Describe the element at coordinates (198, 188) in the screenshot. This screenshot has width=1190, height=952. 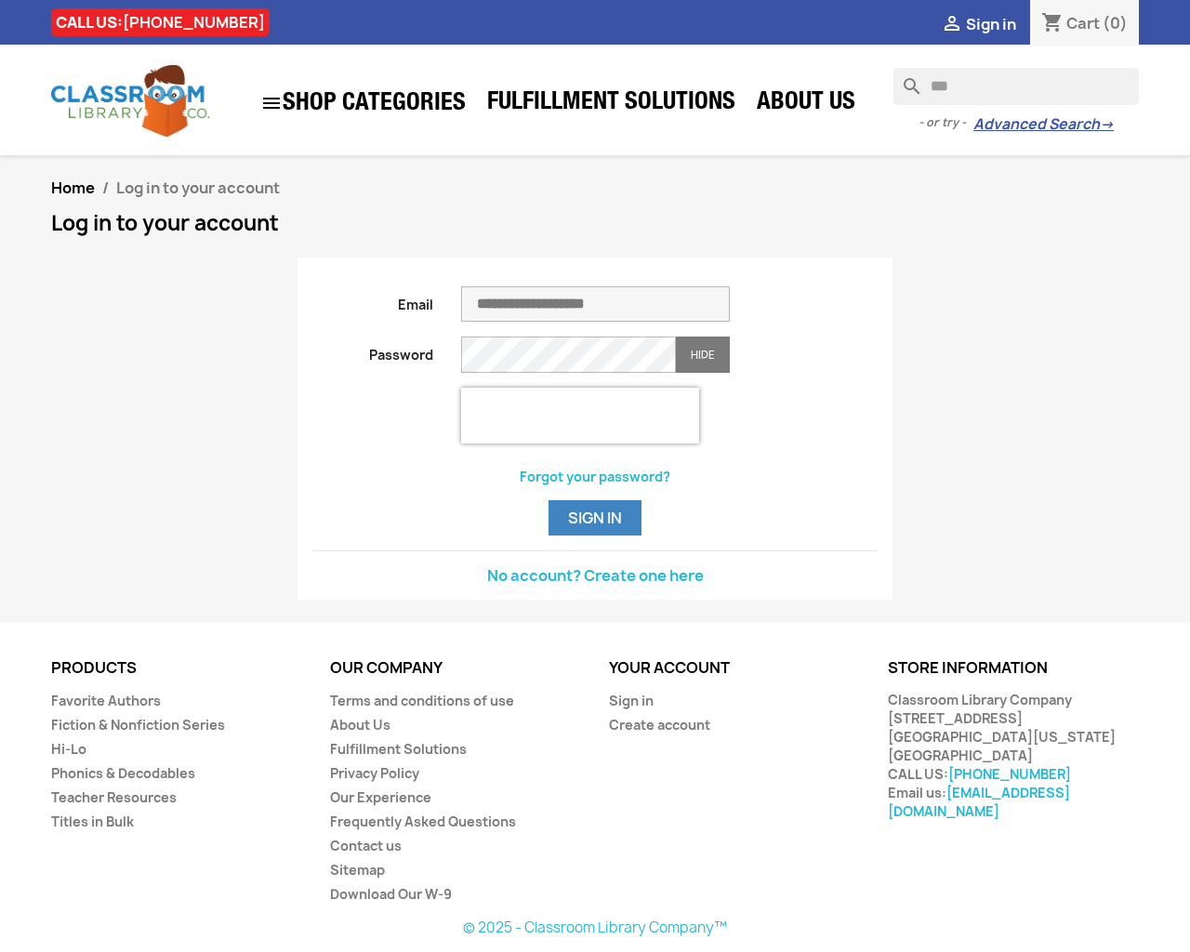
I see `span: Log in to your account` at that location.